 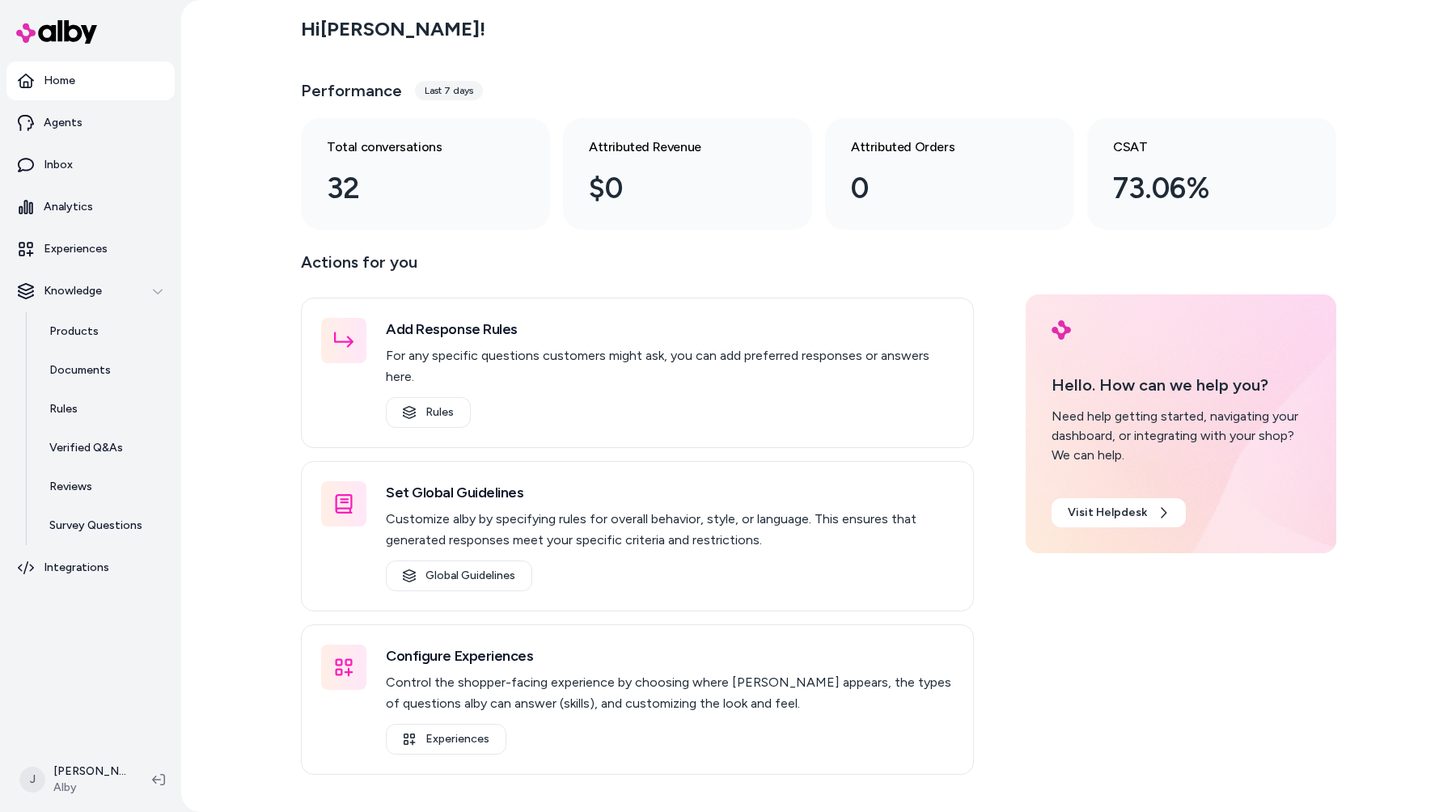 What do you see at coordinates (63, 409) in the screenshot?
I see `p: Rules` at bounding box center [63, 409].